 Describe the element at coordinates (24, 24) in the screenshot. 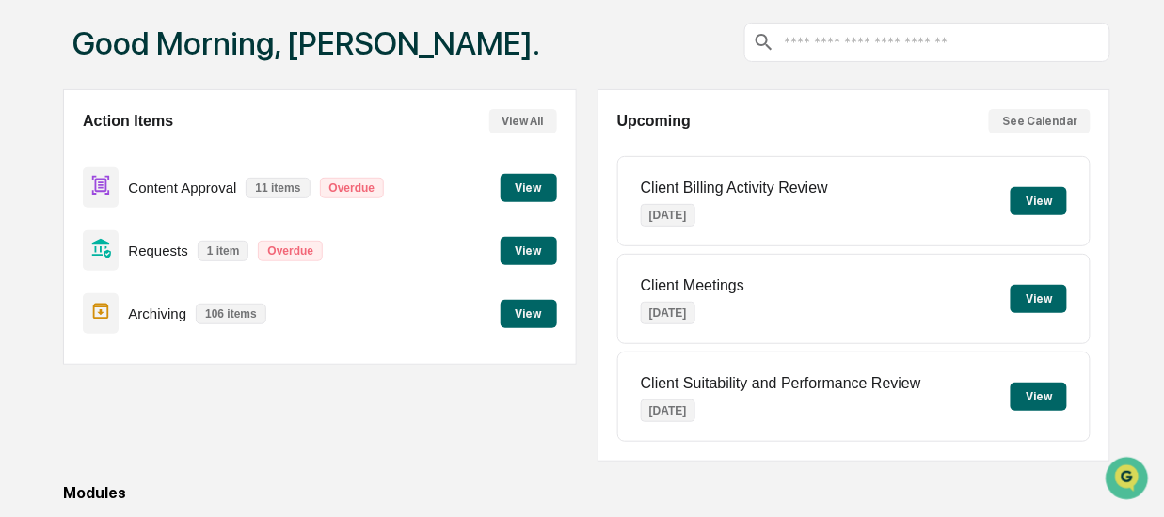

I see `button: Open customer support` at that location.